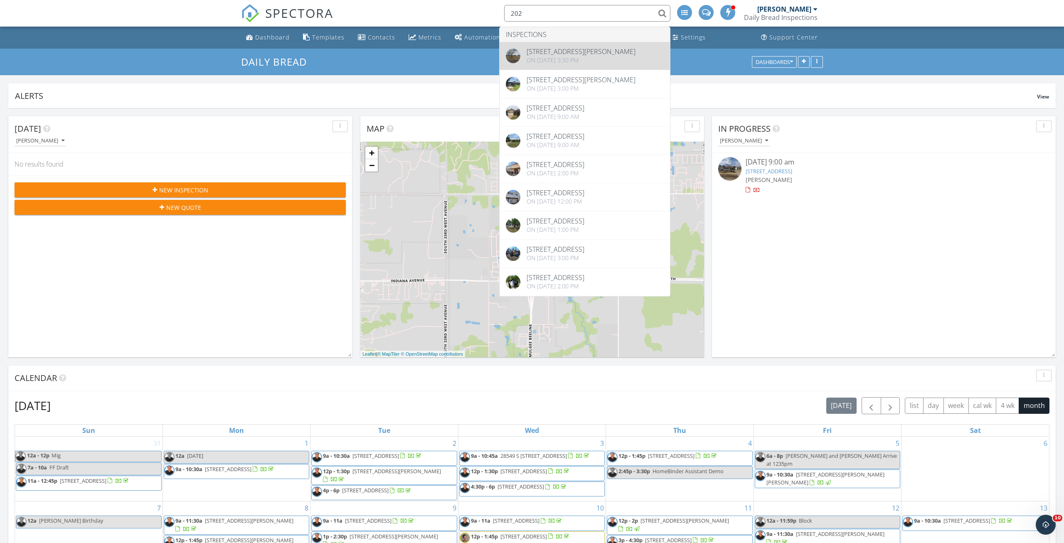 The image size is (1064, 543). Describe the element at coordinates (634, 471) in the screenshot. I see `span: 2:45p - 3:30p` at that location.